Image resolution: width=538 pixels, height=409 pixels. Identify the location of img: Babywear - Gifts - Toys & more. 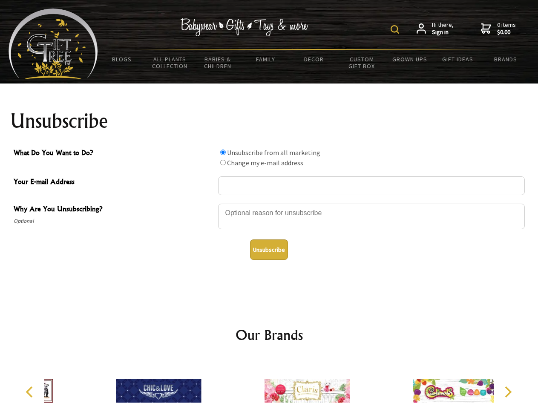
(244, 27).